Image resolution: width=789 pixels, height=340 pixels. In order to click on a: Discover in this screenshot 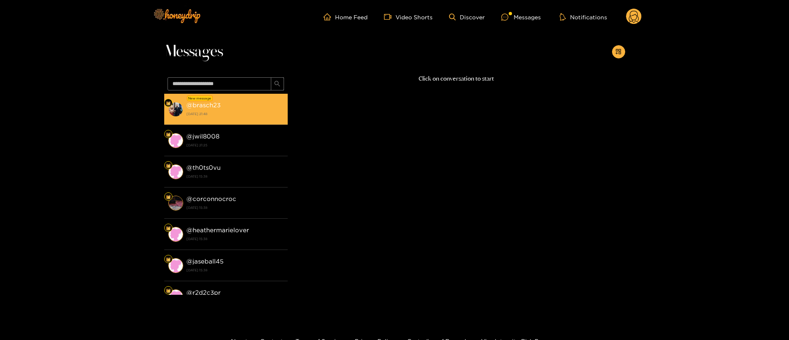, I will do `click(467, 17)`.